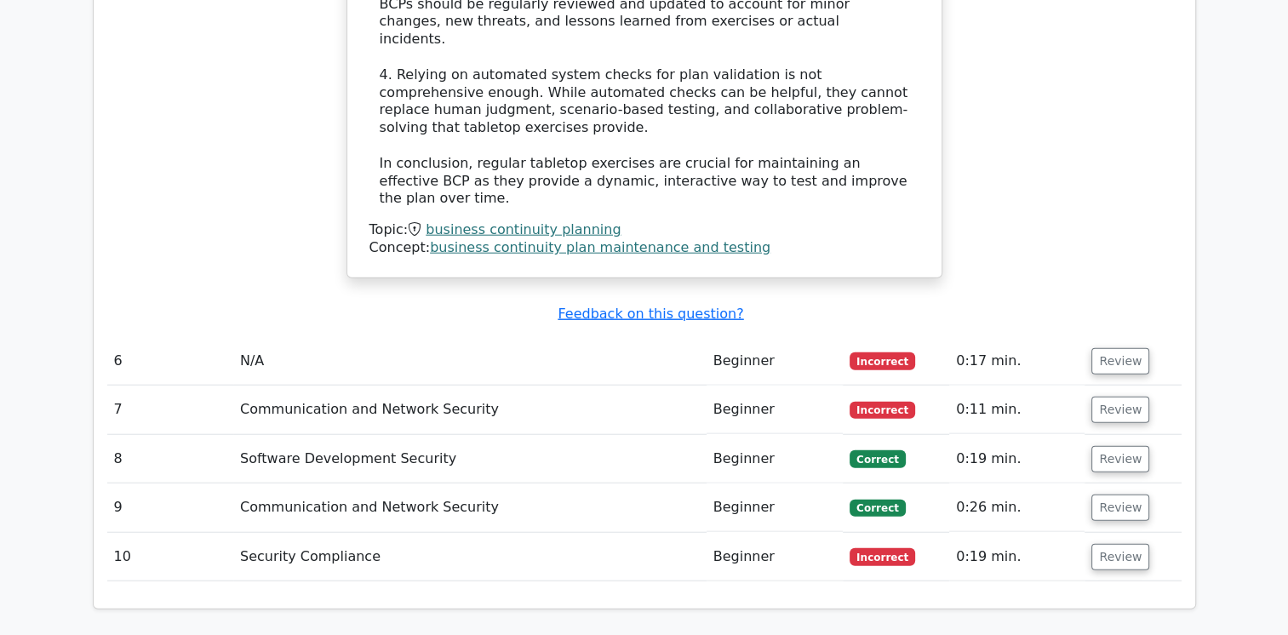 The image size is (1288, 635). Describe the element at coordinates (470, 557) in the screenshot. I see `td: Security Compliance` at that location.